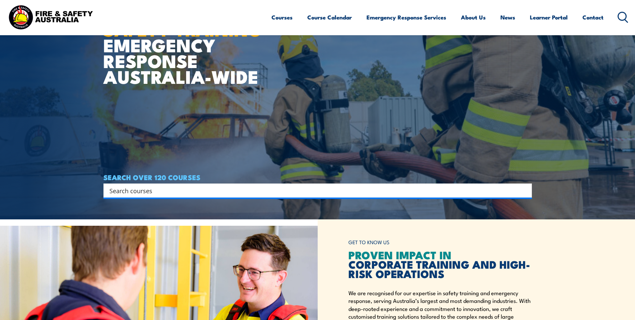  What do you see at coordinates (314, 190) in the screenshot?
I see `input: Search input` at bounding box center [314, 190].